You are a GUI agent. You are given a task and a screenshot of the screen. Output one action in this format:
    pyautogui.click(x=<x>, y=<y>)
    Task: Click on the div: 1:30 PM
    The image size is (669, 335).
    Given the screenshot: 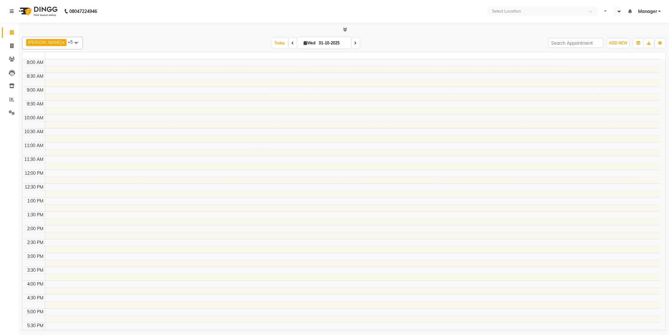 What is the action you would take?
    pyautogui.click(x=36, y=215)
    